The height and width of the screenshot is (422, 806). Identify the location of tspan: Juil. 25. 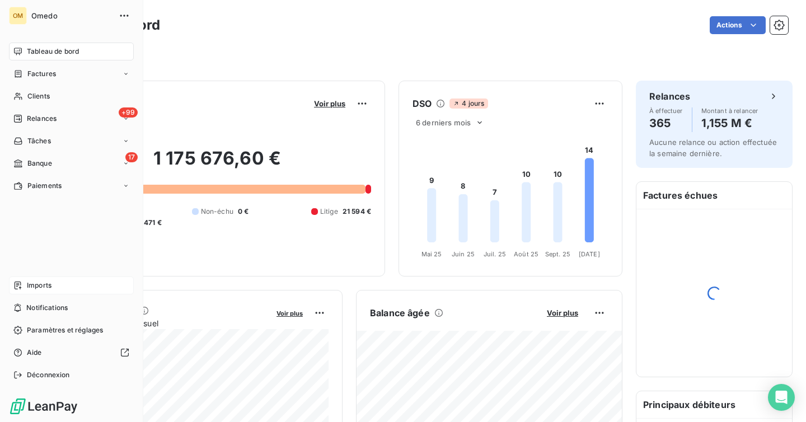
(495, 254).